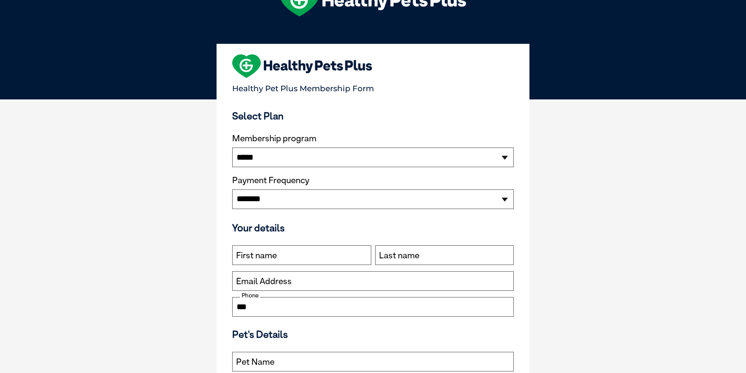 The image size is (746, 373). I want to click on label: Payment Frequency, so click(271, 181).